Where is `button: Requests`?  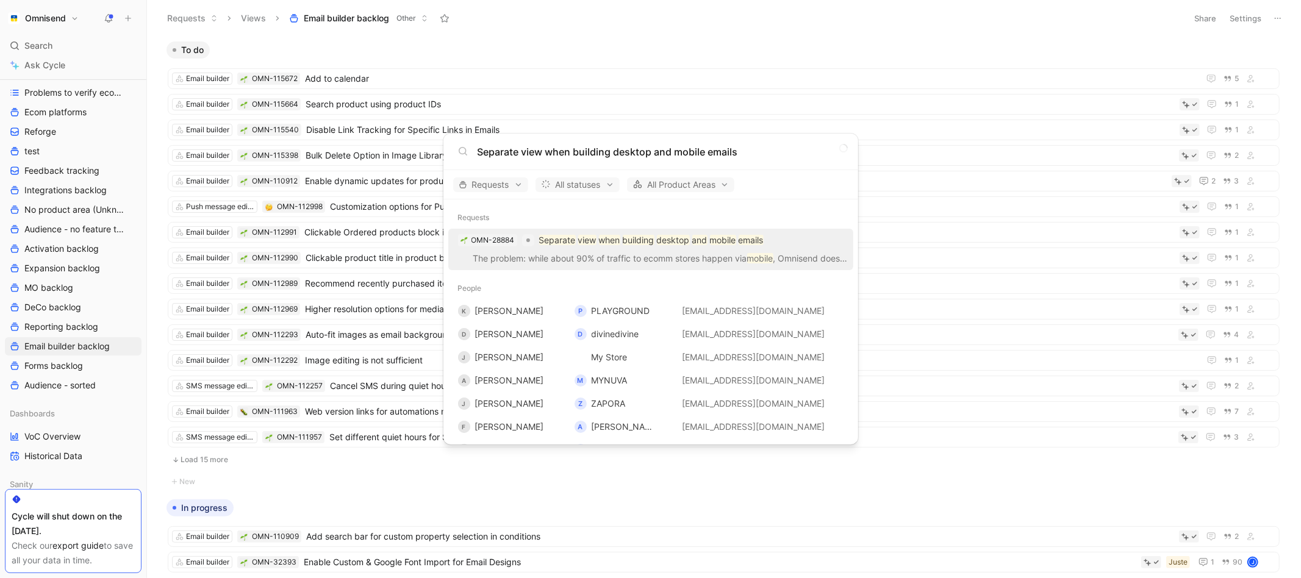 button: Requests is located at coordinates (490, 185).